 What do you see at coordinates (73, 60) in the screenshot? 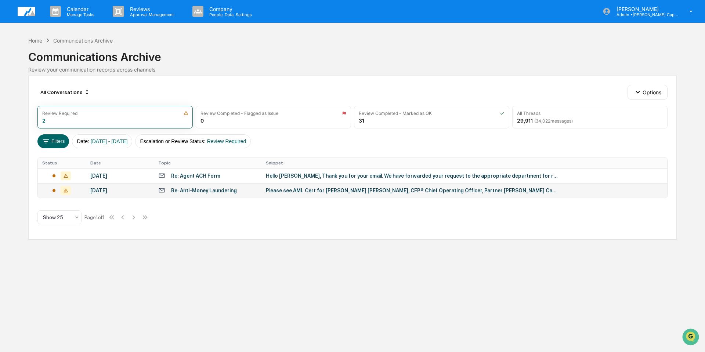
I see `div: Start new chat` at bounding box center [73, 60].